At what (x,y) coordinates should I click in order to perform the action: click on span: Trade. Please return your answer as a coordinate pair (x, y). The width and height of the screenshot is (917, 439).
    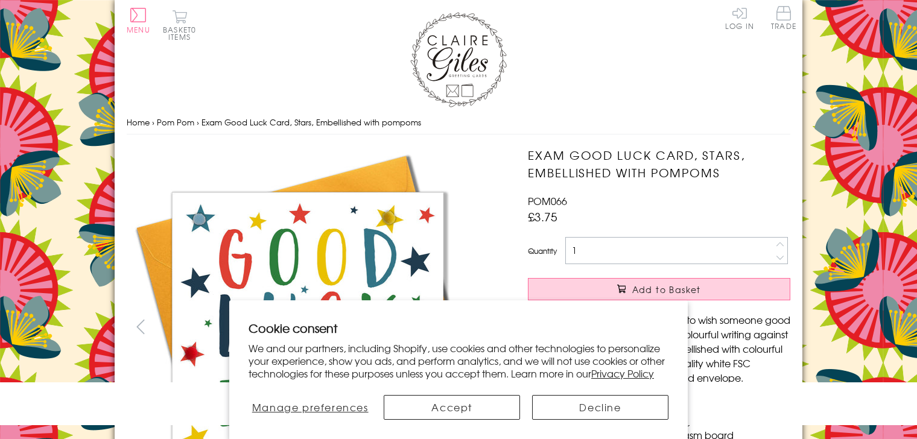
    Looking at the image, I should click on (784, 17).